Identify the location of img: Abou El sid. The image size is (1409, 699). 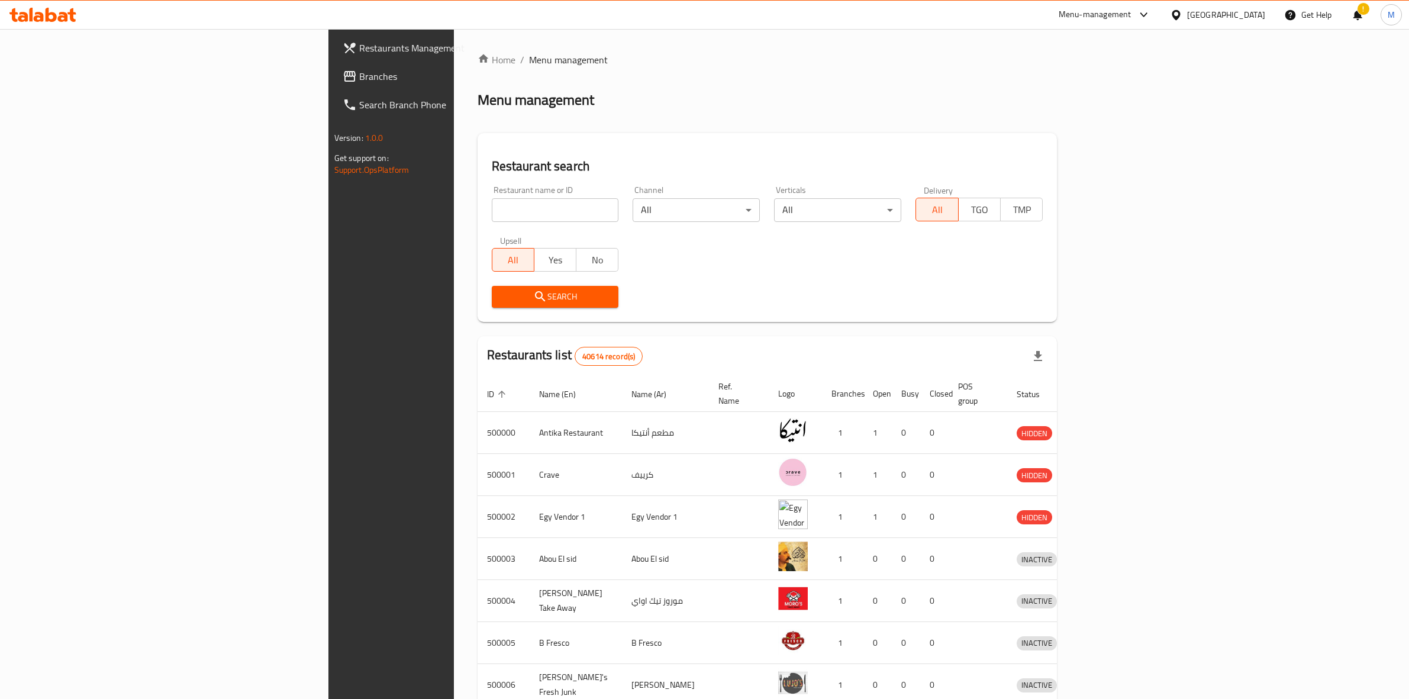
(793, 556).